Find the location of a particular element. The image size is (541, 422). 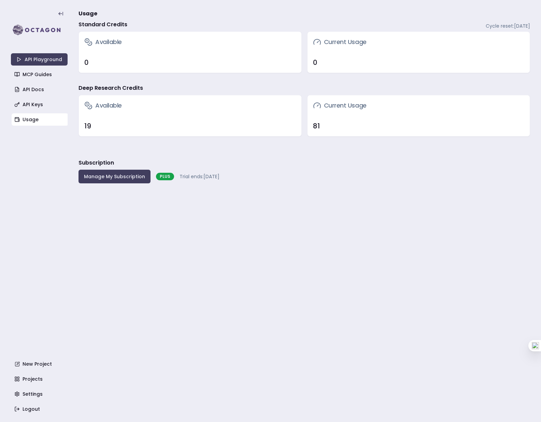

div: 19 is located at coordinates (190, 126).